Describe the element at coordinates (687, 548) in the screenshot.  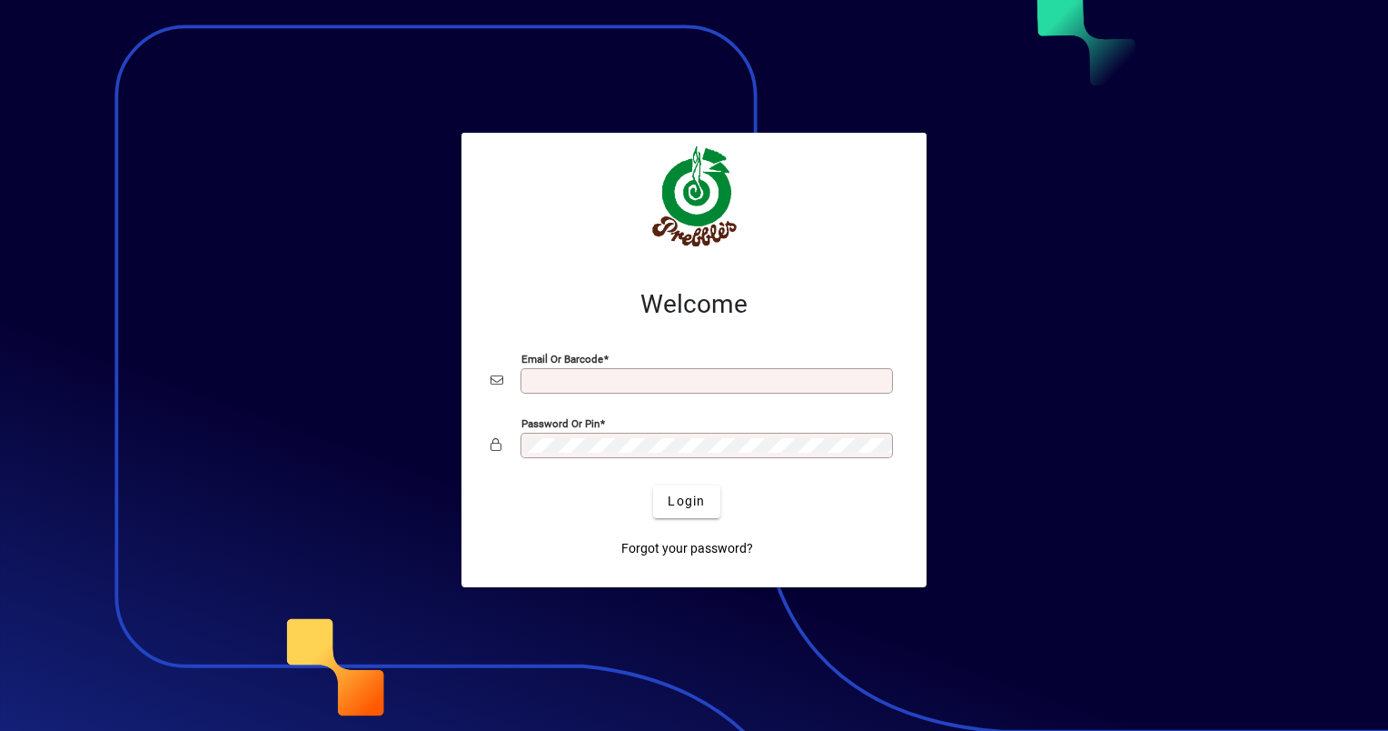
I see `span: Forgot your password?` at that location.